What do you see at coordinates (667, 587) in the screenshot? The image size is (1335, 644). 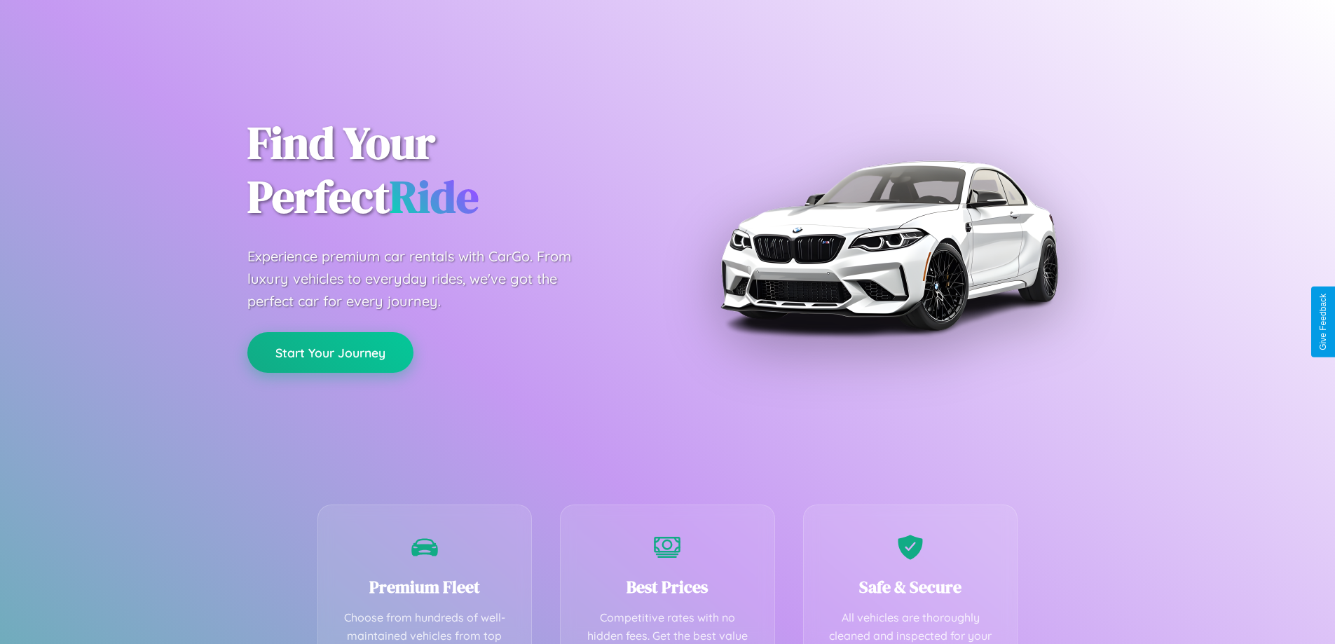 I see `h3: Best Prices` at bounding box center [667, 587].